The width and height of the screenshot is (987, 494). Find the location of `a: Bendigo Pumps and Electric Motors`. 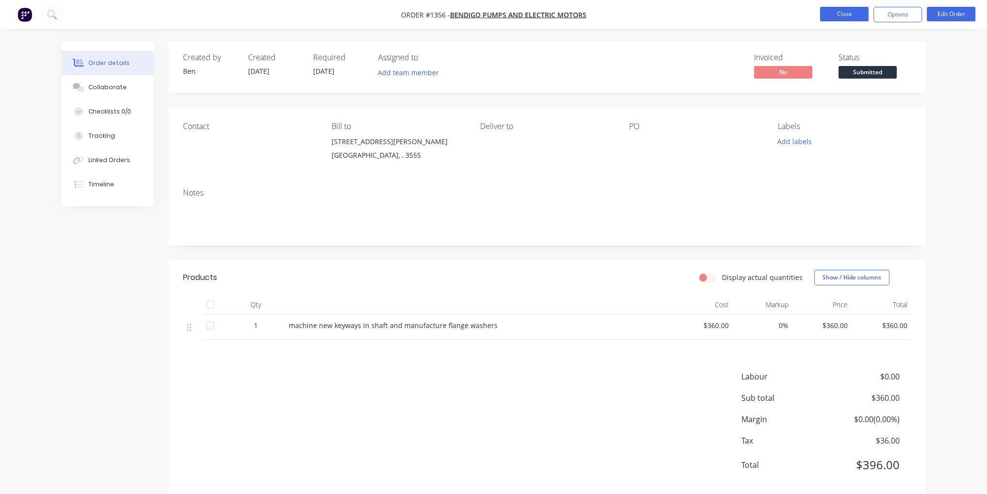

a: Bendigo Pumps and Electric Motors is located at coordinates (518, 15).